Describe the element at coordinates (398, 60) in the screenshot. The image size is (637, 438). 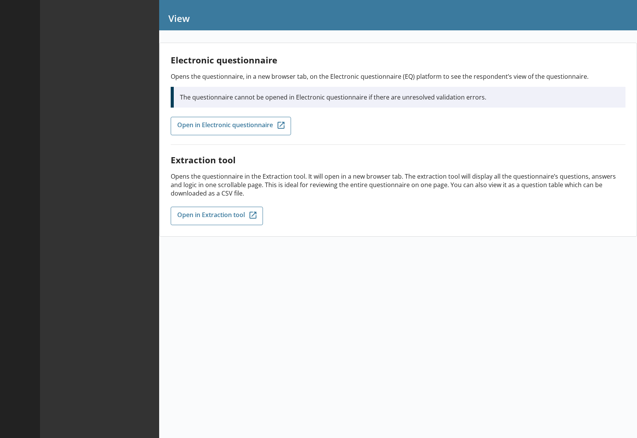
I see `h2: Electronic questionnaire` at that location.